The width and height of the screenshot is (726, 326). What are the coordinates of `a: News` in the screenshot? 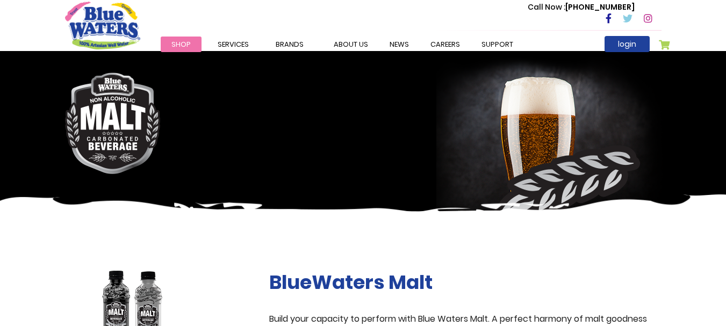 It's located at (399, 44).